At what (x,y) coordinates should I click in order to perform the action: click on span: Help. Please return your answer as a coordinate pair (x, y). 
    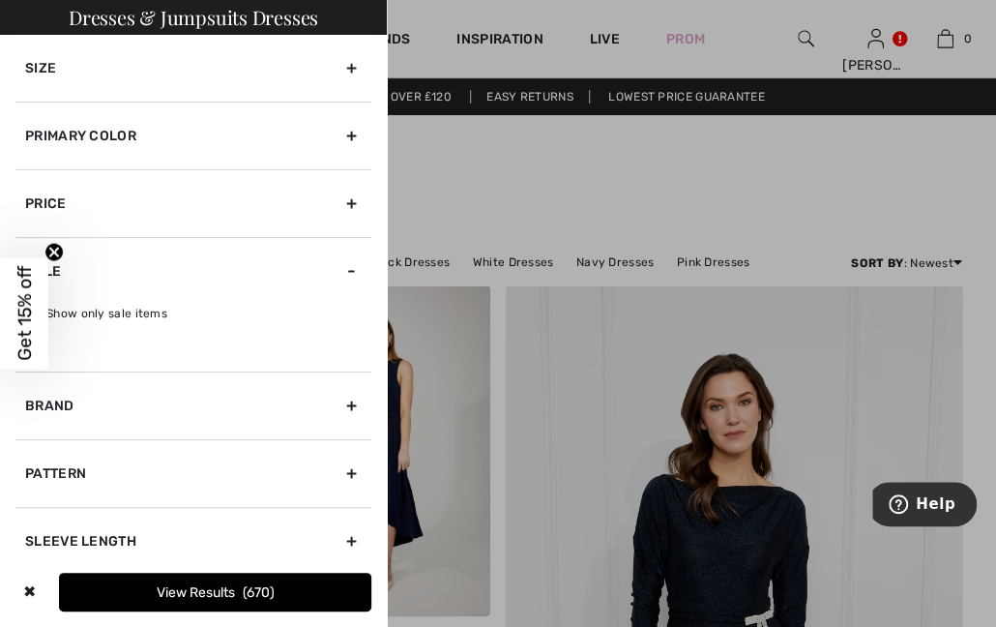
    Looking at the image, I should click on (63, 22).